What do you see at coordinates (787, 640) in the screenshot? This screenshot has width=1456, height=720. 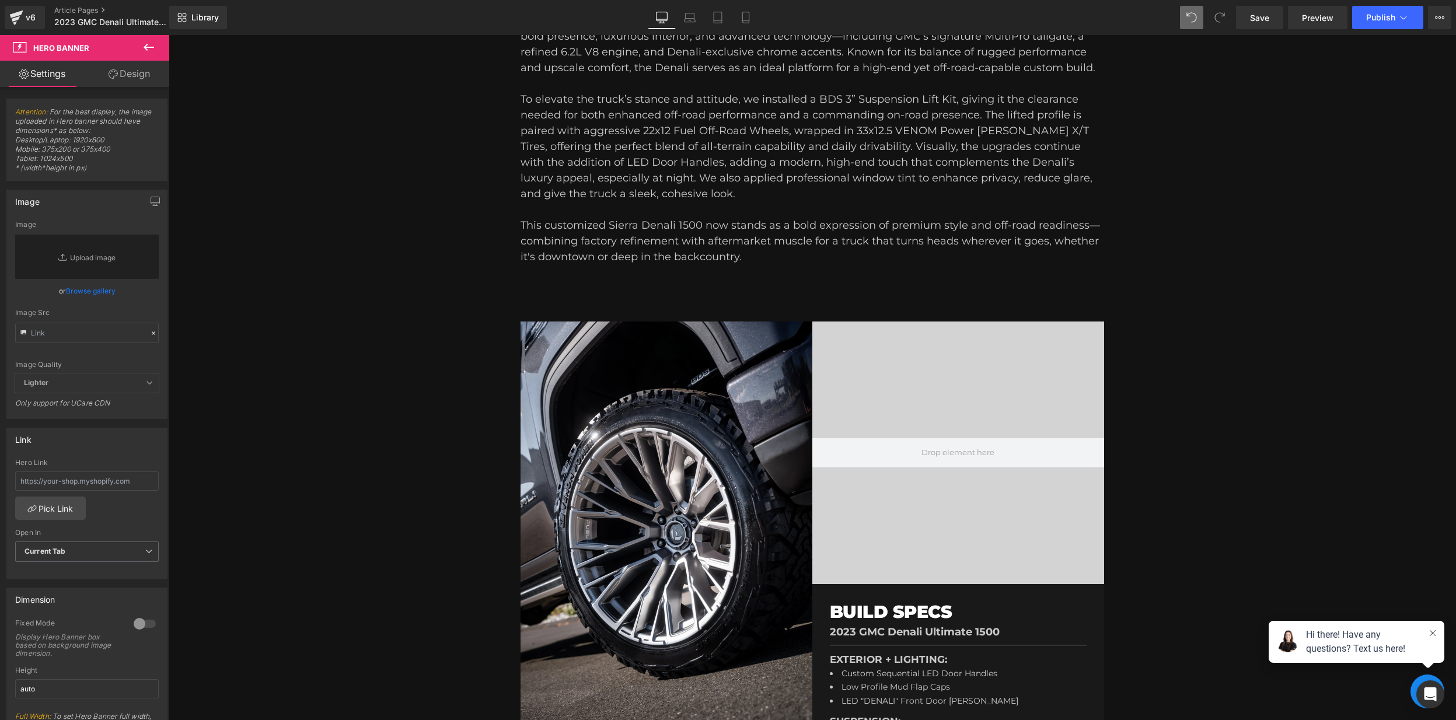 I see `li: Custom Sequential LED Door Handles` at bounding box center [787, 640].